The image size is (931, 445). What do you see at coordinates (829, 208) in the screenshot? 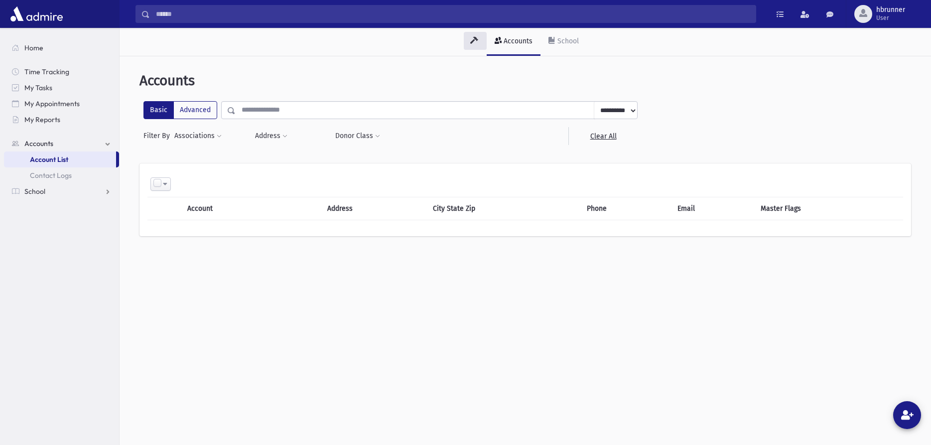
I see `th: Master Flags` at bounding box center [829, 208].